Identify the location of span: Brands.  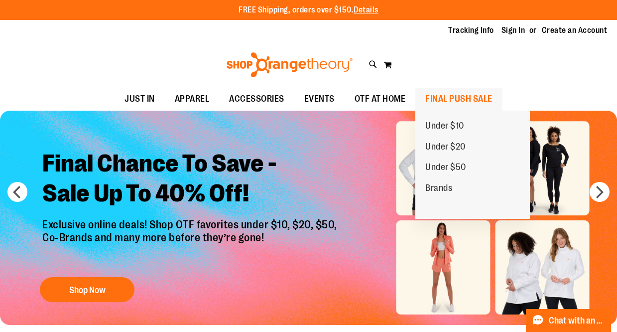
(439, 189).